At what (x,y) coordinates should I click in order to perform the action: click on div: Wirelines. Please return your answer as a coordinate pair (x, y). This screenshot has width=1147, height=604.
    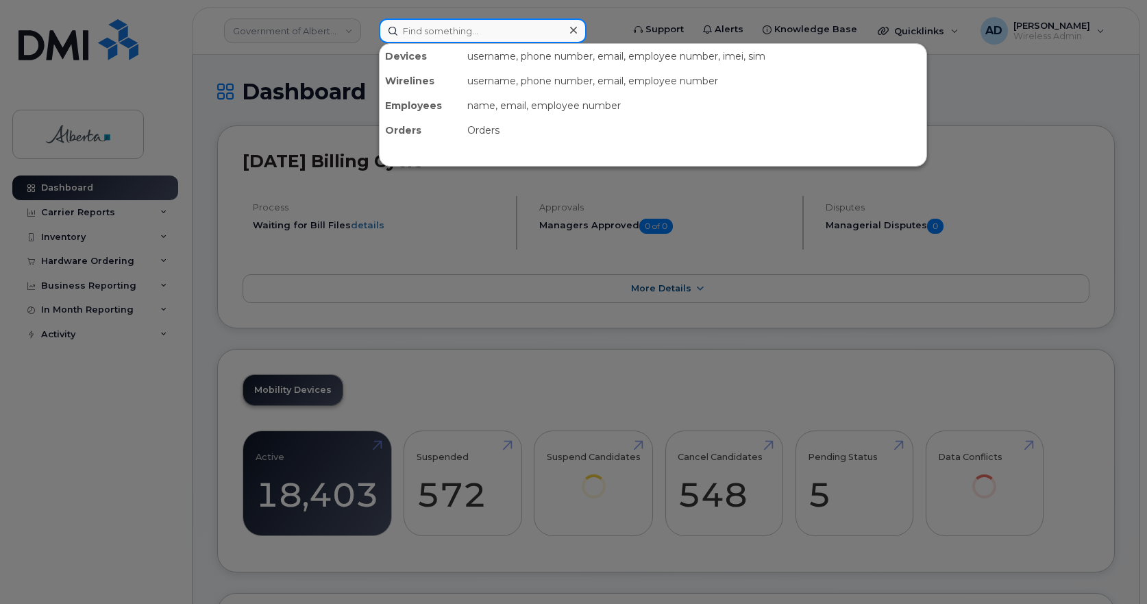
    Looking at the image, I should click on (421, 81).